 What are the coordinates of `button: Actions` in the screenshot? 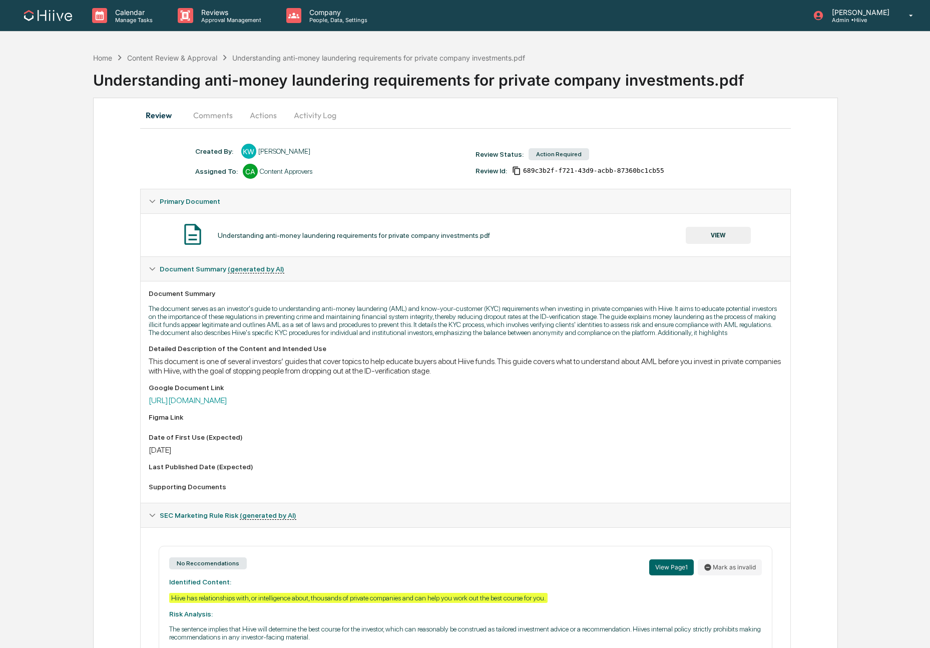 It's located at (263, 115).